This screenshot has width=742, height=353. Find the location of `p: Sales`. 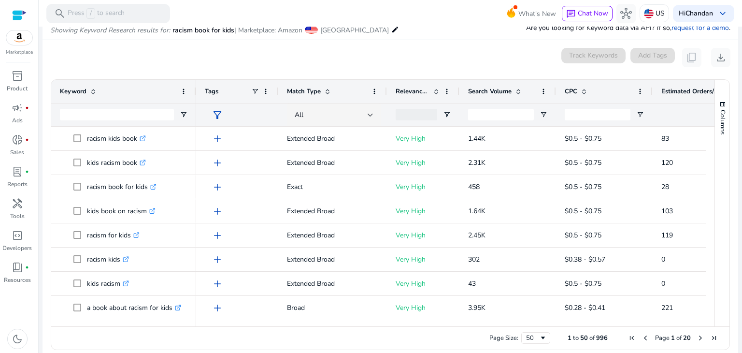

p: Sales is located at coordinates (17, 152).